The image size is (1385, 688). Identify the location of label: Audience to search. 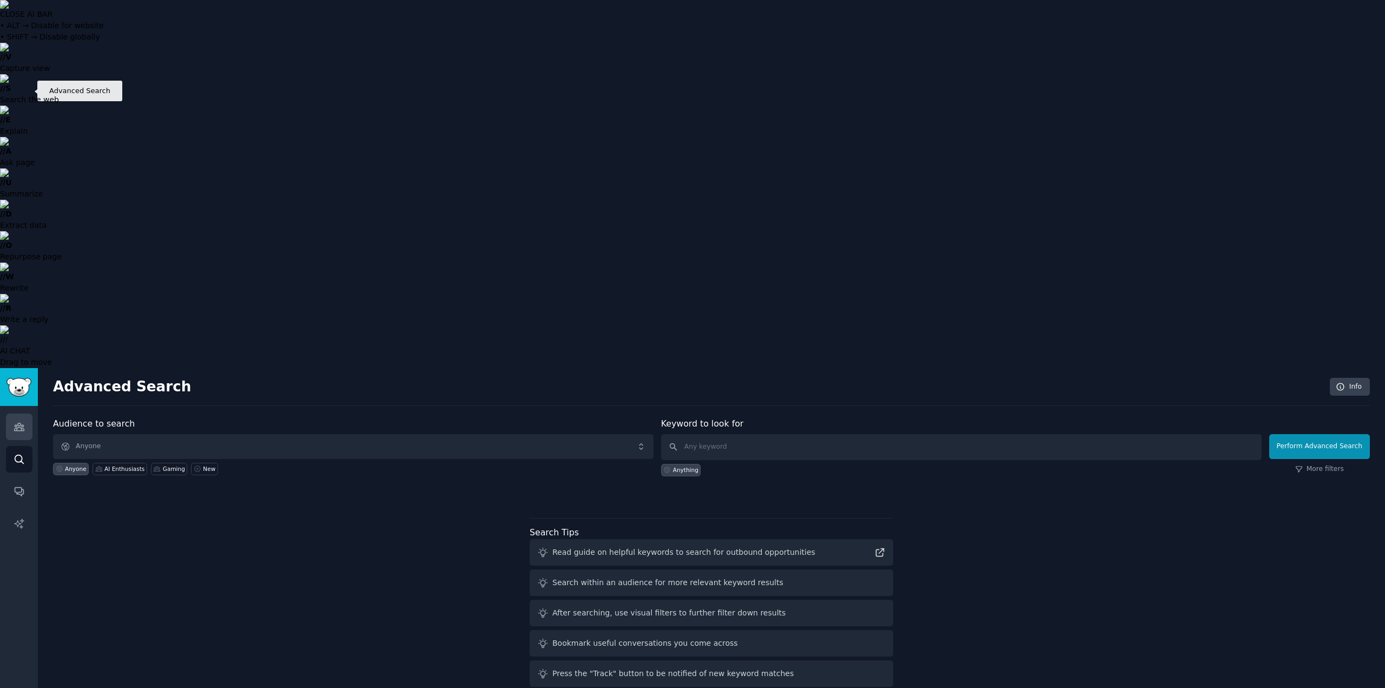
(94, 423).